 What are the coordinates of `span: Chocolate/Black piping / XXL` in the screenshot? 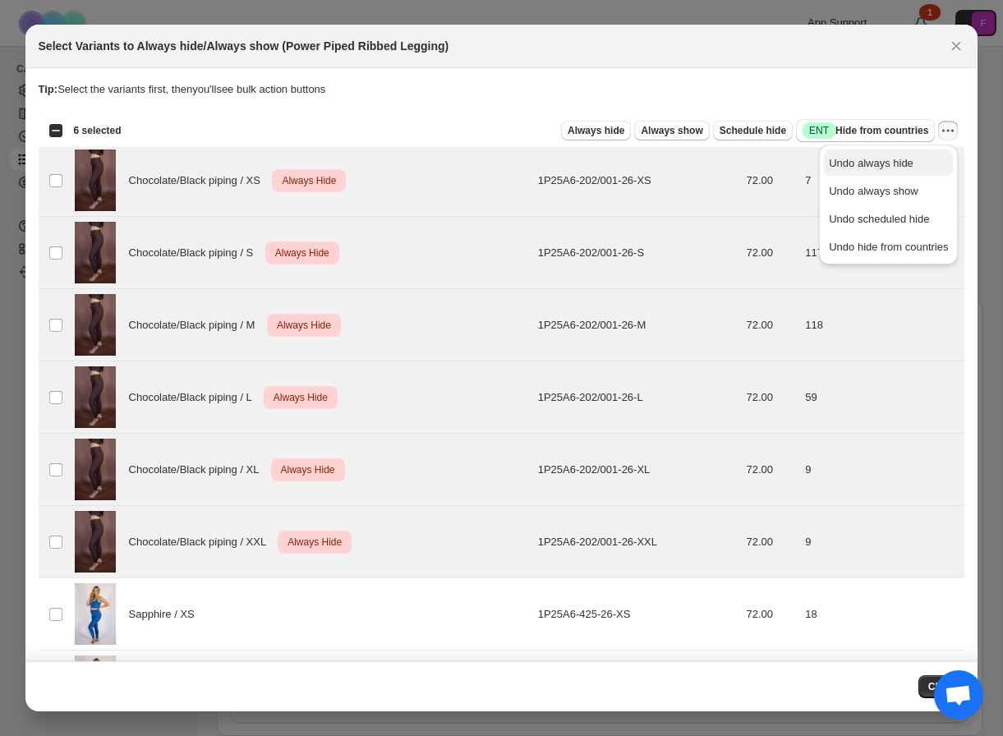 It's located at (202, 542).